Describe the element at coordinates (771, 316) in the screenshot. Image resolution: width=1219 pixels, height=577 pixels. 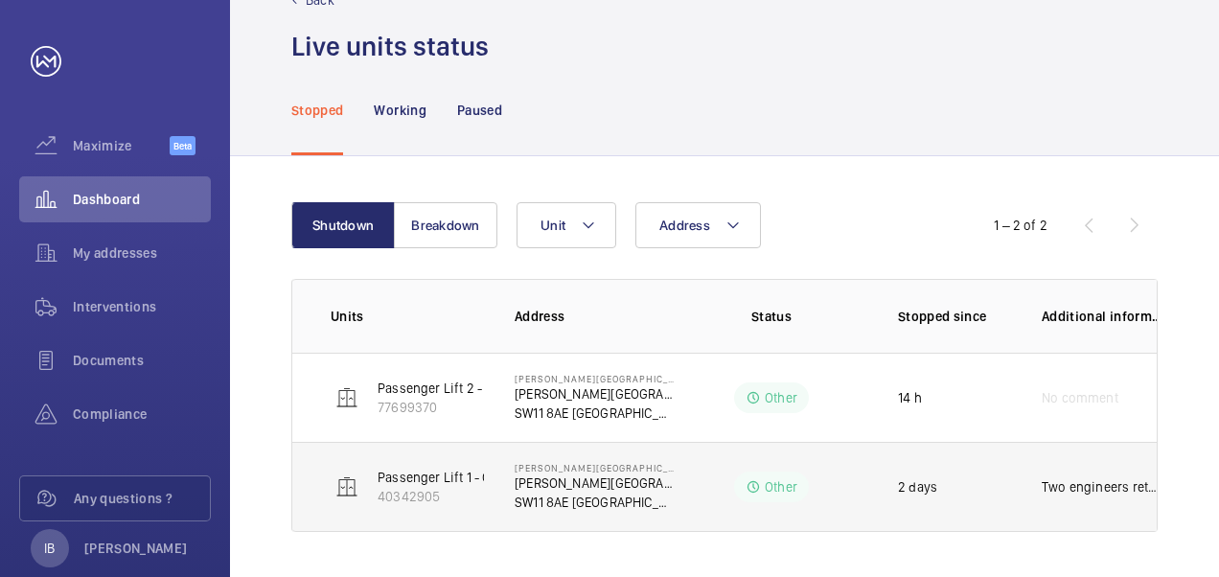
I see `p: Status` at that location.